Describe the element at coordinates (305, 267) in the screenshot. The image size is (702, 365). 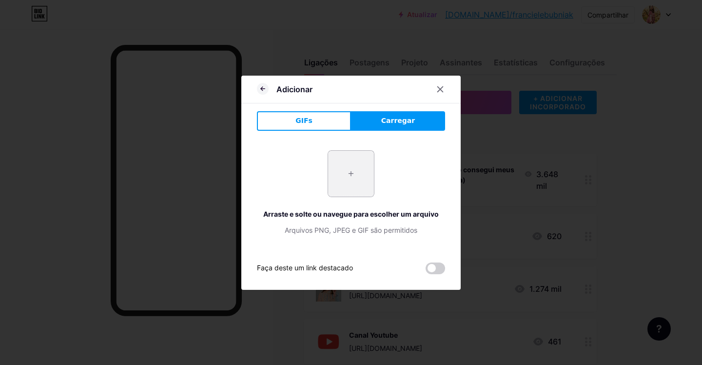
I see `font: Faça deste um link destacado` at that location.